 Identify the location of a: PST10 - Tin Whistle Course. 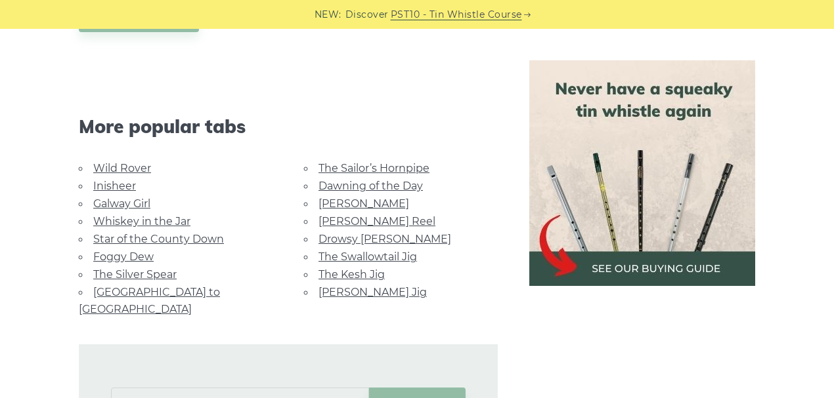
(456, 14).